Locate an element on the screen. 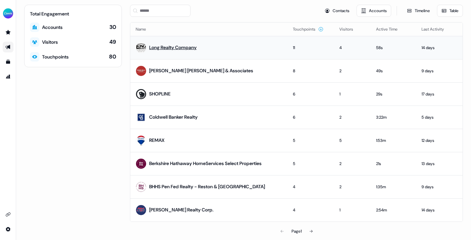  div: Touchpoints is located at coordinates (55, 57).